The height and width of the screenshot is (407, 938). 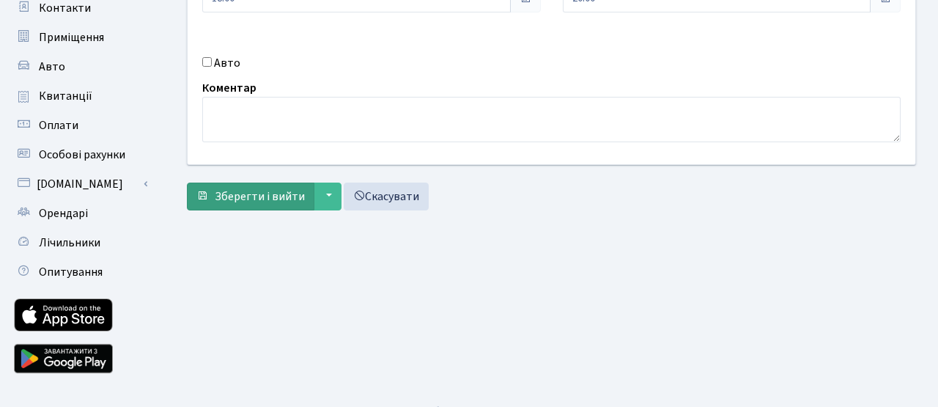 What do you see at coordinates (71, 37) in the screenshot?
I see `span: Приміщення` at bounding box center [71, 37].